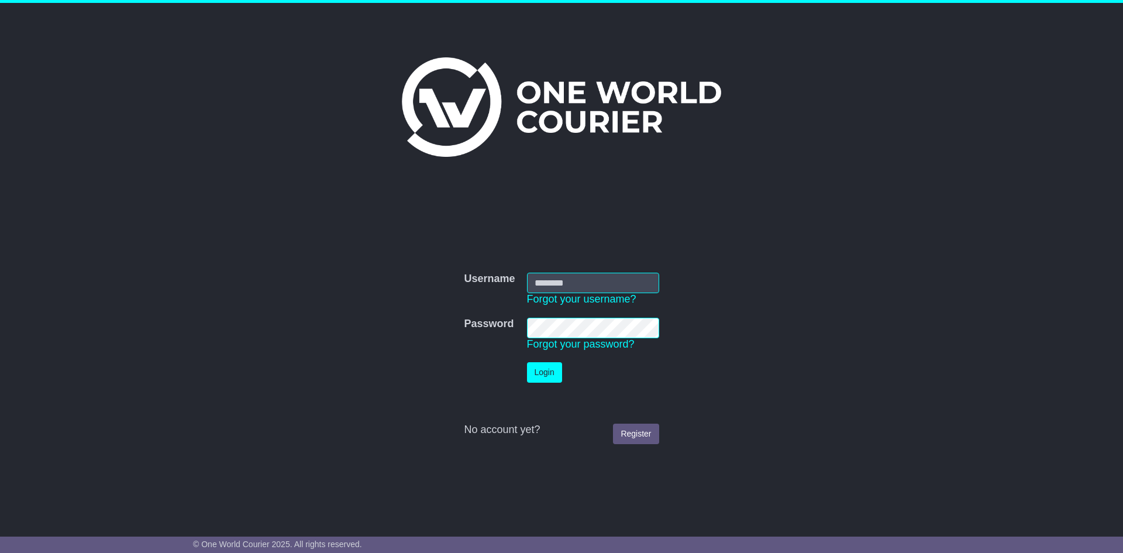 Image resolution: width=1123 pixels, height=553 pixels. What do you see at coordinates (488, 324) in the screenshot?
I see `label: Password` at bounding box center [488, 324].